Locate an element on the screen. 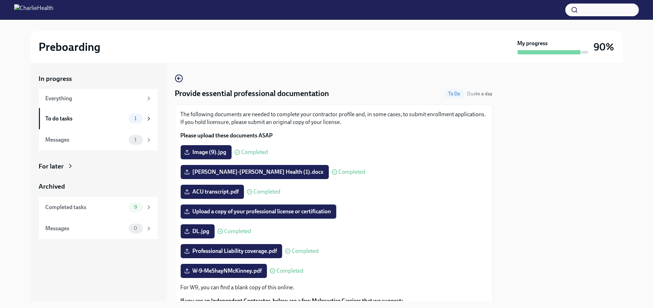 Image resolution: width=653 pixels, height=308 pixels. p: For W9, you can find a blank copy of this online. is located at coordinates (334, 288).